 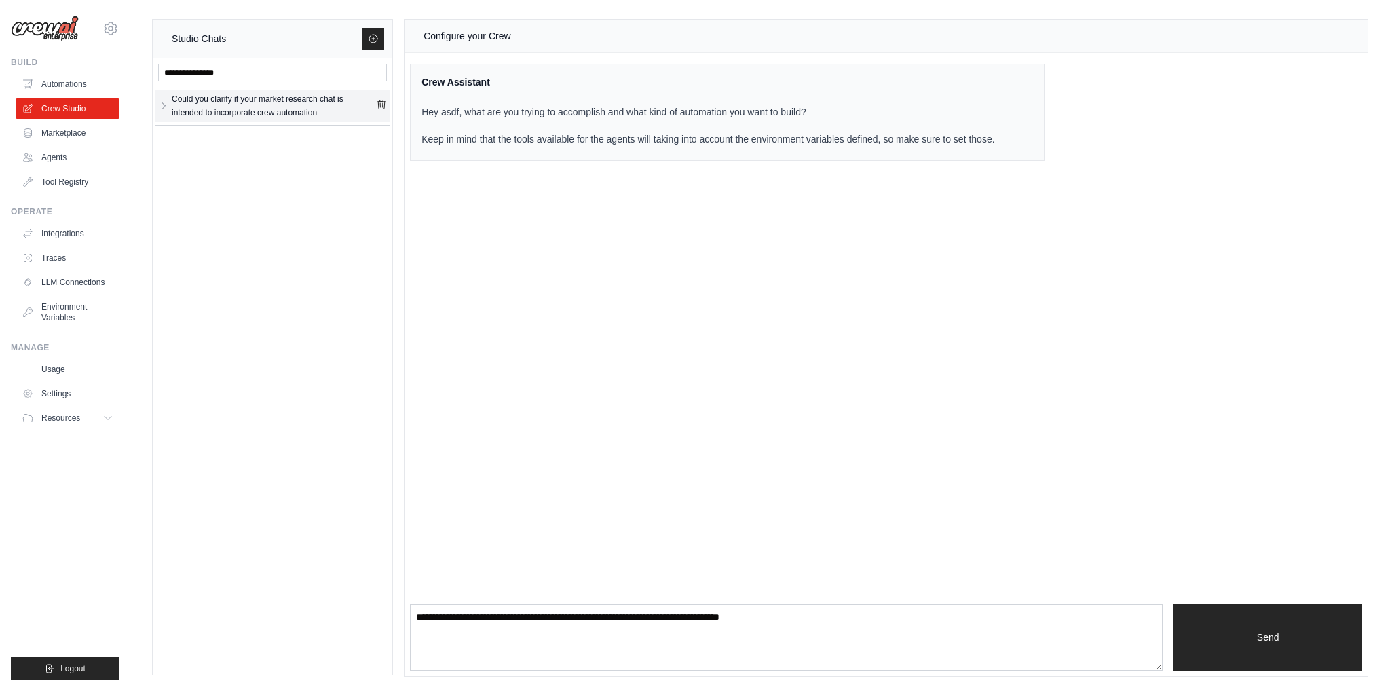 I want to click on div: Build, so click(x=64, y=62).